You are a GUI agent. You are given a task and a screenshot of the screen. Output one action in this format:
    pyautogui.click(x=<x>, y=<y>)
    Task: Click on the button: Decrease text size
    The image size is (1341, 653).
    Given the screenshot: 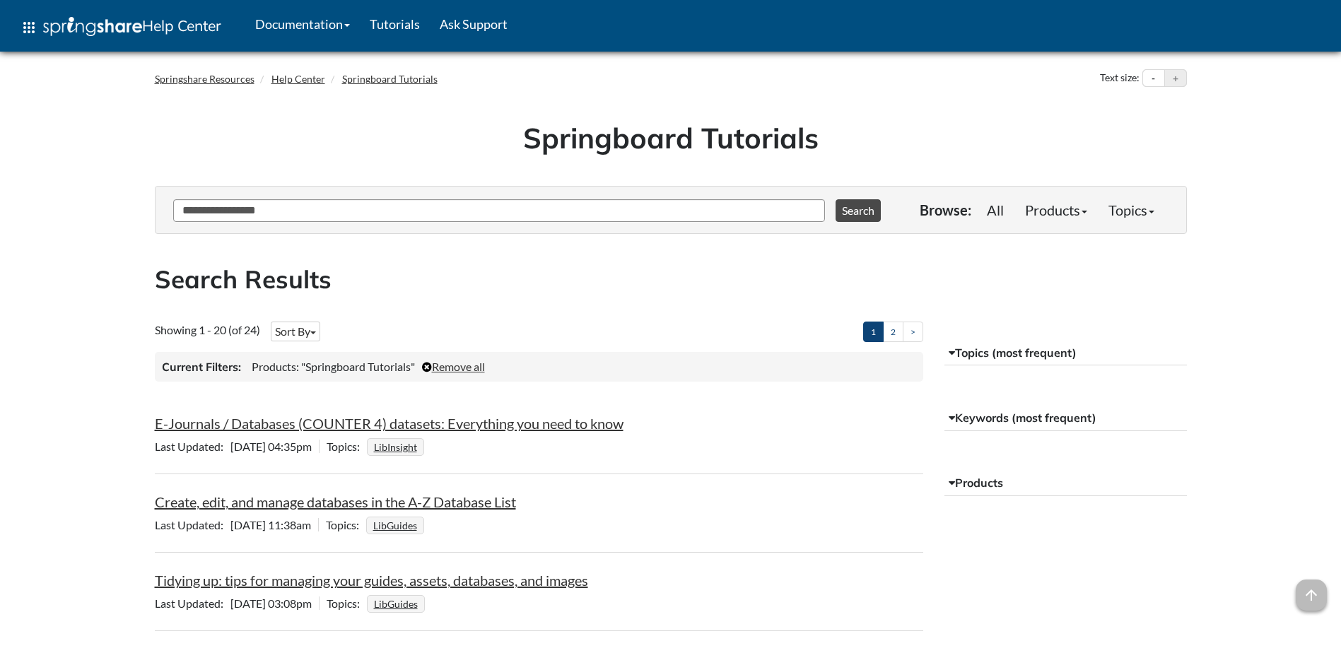 What is the action you would take?
    pyautogui.click(x=1154, y=78)
    